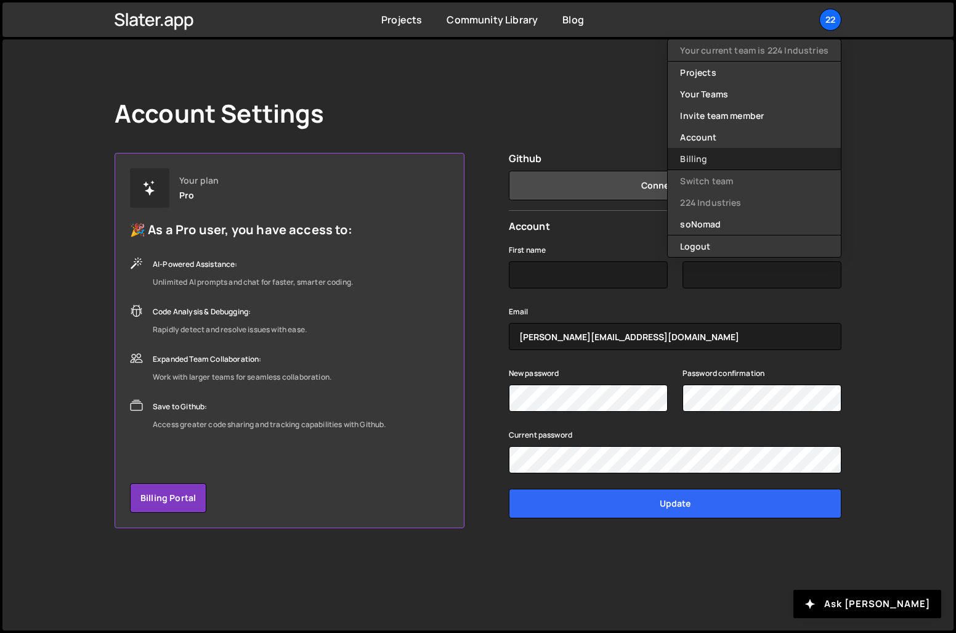 This screenshot has height=633, width=956. What do you see at coordinates (519, 312) in the screenshot?
I see `label: Email` at bounding box center [519, 312].